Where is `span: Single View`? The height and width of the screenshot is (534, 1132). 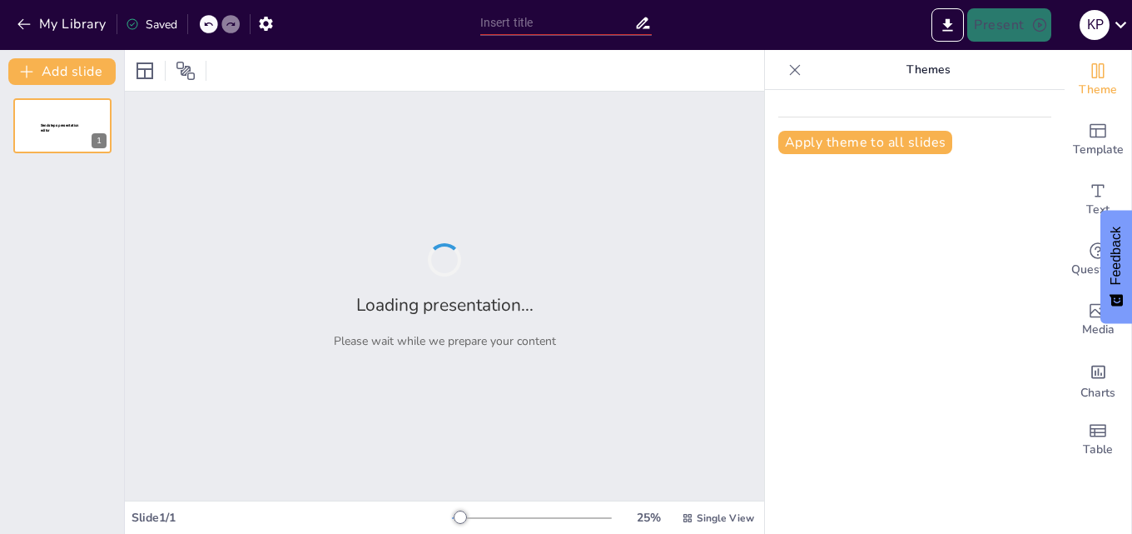
span: Single View is located at coordinates (725, 518).